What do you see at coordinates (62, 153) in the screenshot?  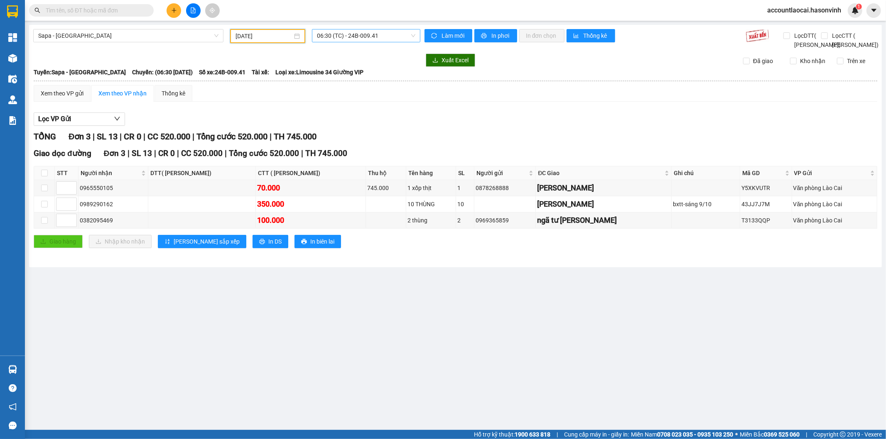 I see `span: Giao dọc đường` at bounding box center [62, 153].